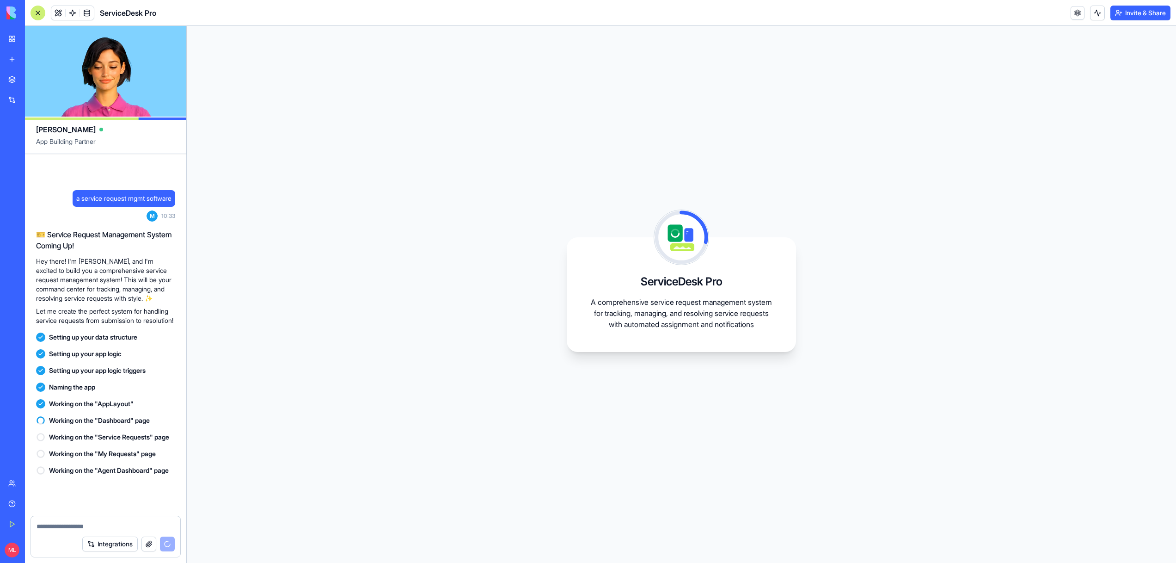 Image resolution: width=1176 pixels, height=563 pixels. Describe the element at coordinates (85, 354) in the screenshot. I see `span: Setting up your app logic` at that location.